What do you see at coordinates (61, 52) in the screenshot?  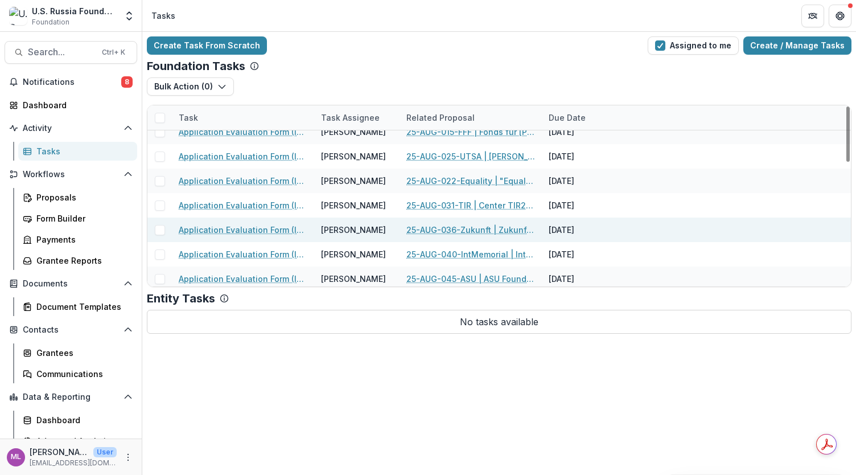 I see `span: Search...` at bounding box center [61, 52].